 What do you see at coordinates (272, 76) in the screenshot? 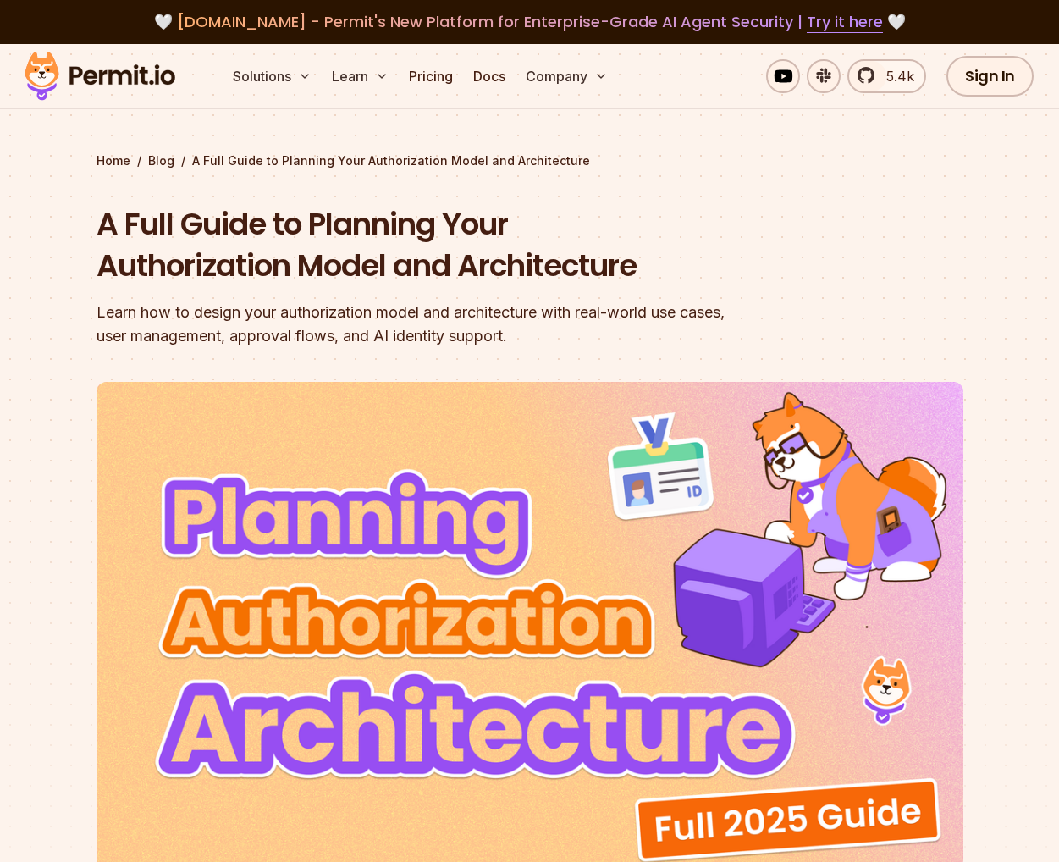
I see `button: Solutions` at bounding box center [272, 76].